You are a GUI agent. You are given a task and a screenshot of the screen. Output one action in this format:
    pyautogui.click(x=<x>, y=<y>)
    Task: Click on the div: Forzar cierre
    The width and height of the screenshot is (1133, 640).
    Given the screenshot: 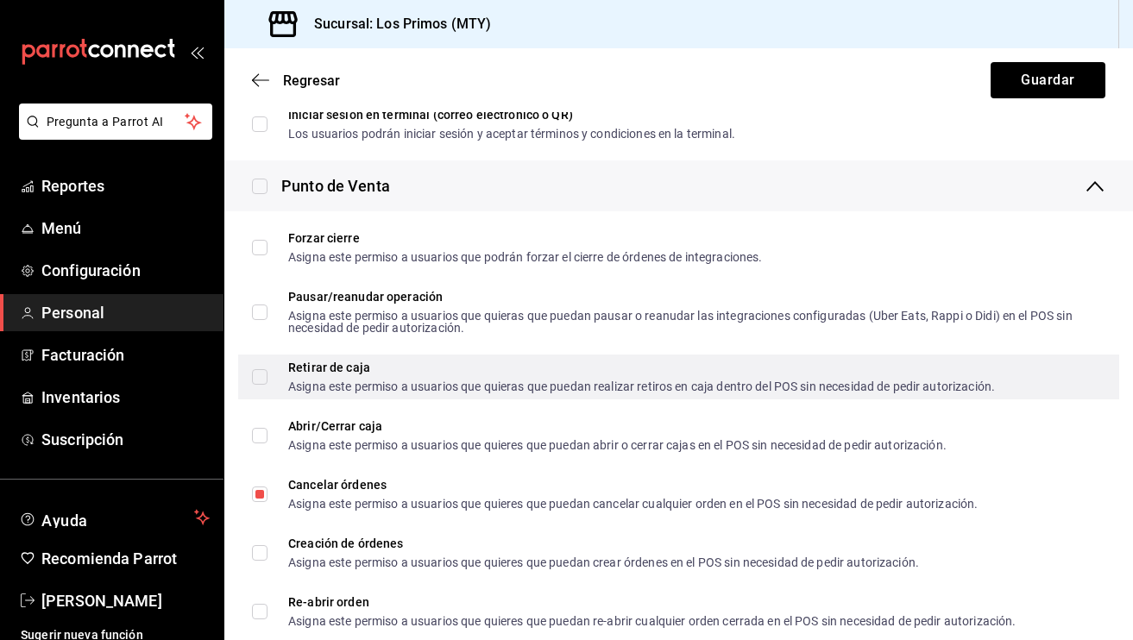 What is the action you would take?
    pyautogui.click(x=525, y=238)
    